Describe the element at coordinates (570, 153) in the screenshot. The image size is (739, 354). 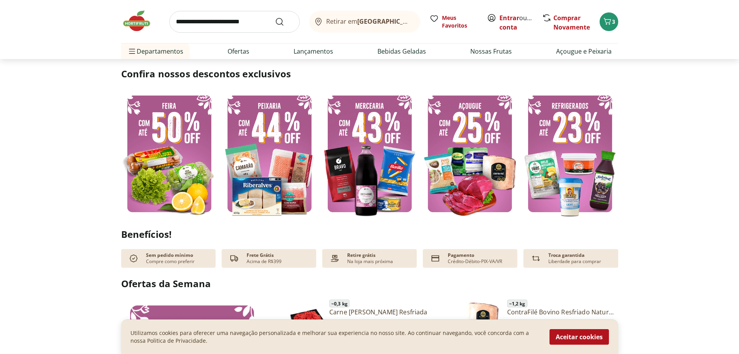
I see `img: resfriados` at that location.